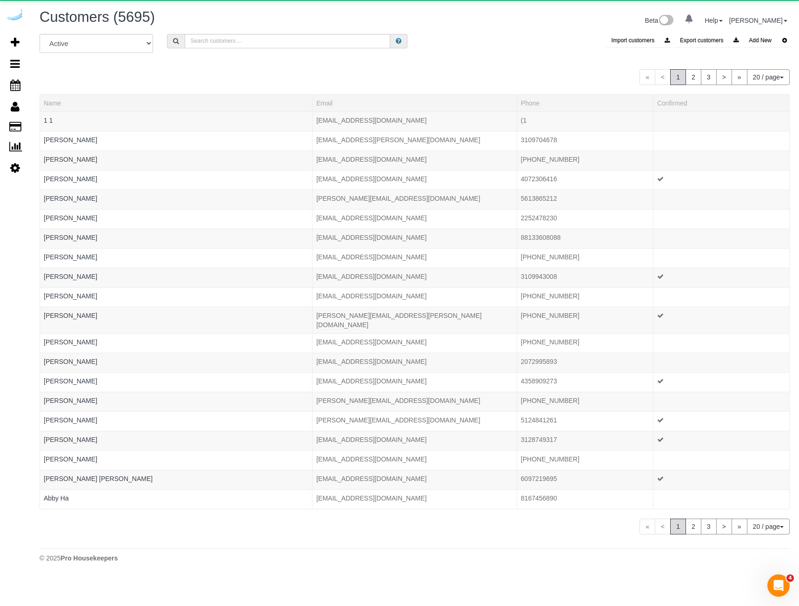 Image resolution: width=799 pixels, height=606 pixels. Describe the element at coordinates (708, 40) in the screenshot. I see `button: Export customers` at that location.